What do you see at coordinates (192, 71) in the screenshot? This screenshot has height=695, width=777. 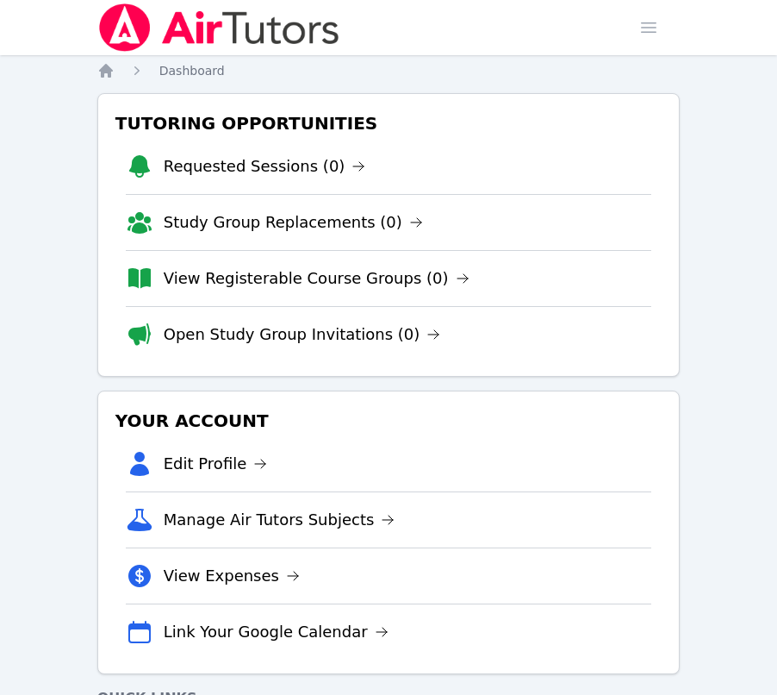 I see `span: Dashboard` at bounding box center [192, 71].